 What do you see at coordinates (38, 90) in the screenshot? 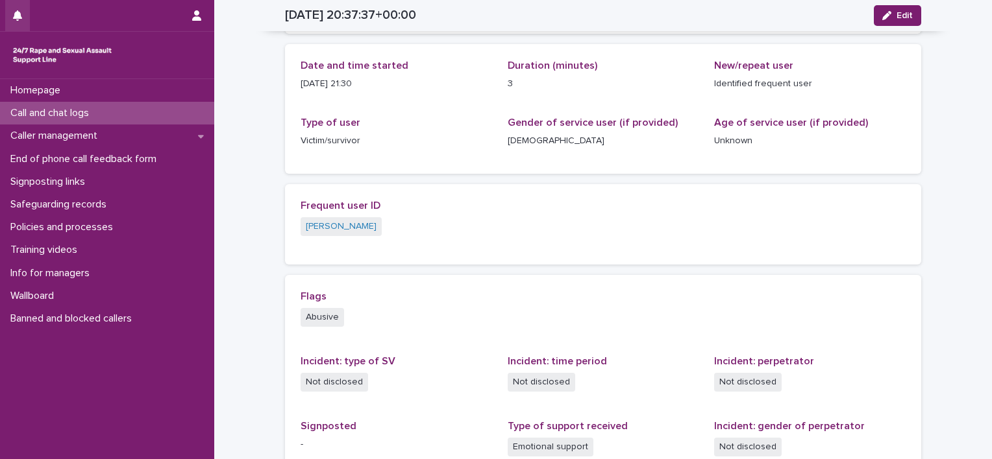
I see `p: Homepage` at bounding box center [38, 90].